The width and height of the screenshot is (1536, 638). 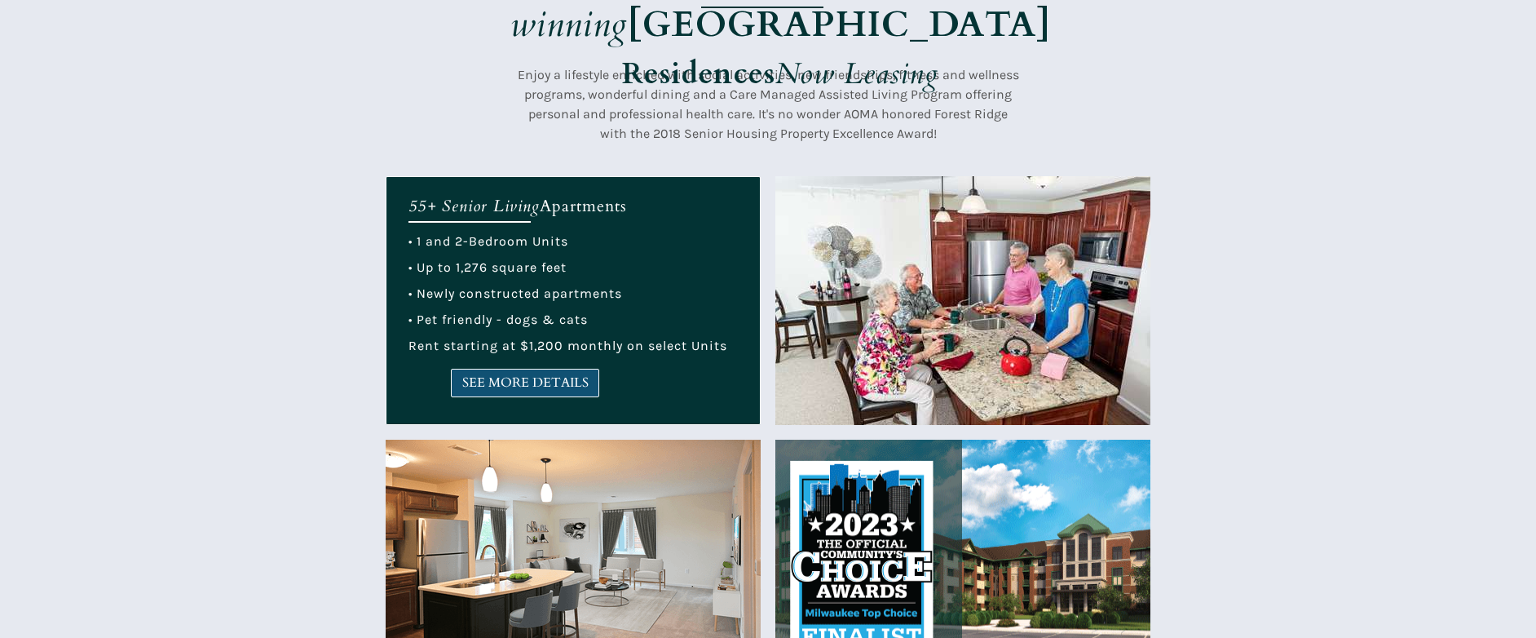 I want to click on span: SEE MORE DETAILS, so click(x=525, y=382).